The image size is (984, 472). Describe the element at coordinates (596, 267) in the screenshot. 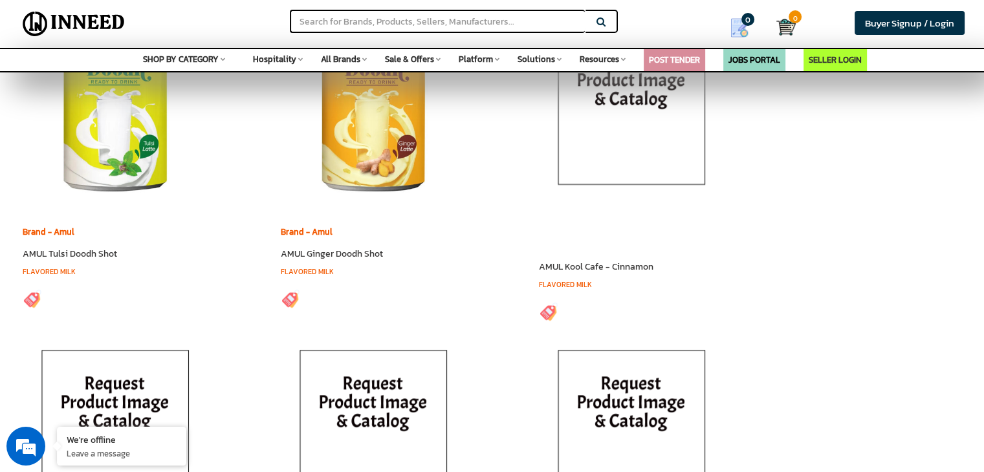

I see `a: AMUL Kool Cafe - Cinnamon` at that location.